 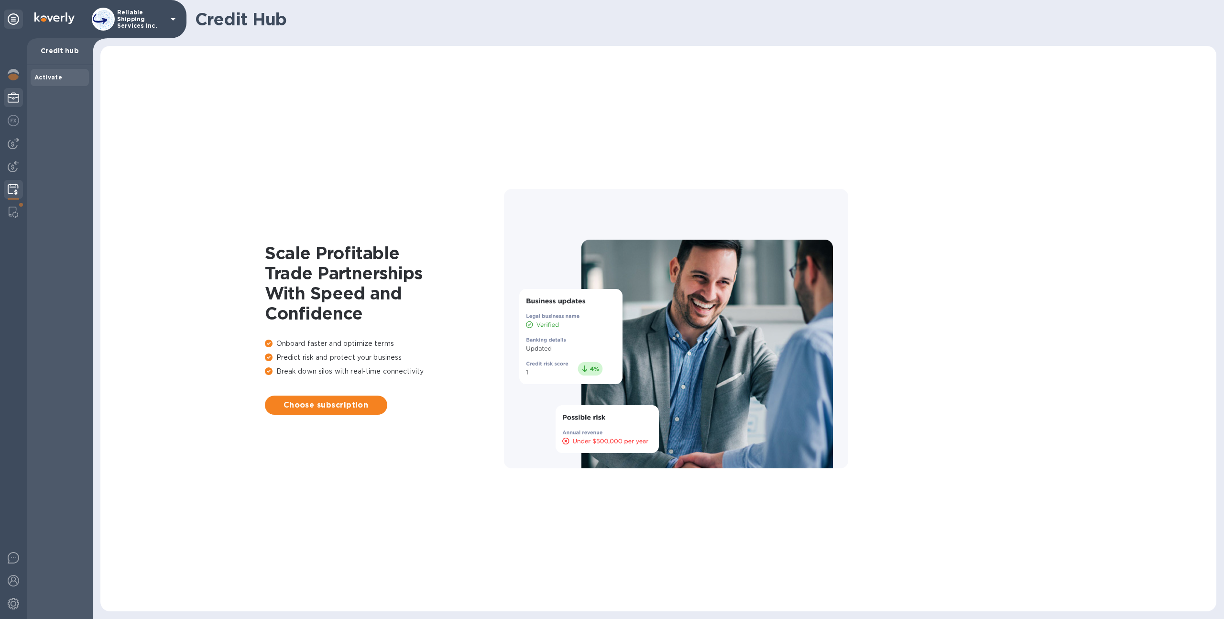 I want to click on b: Activate, so click(x=48, y=77).